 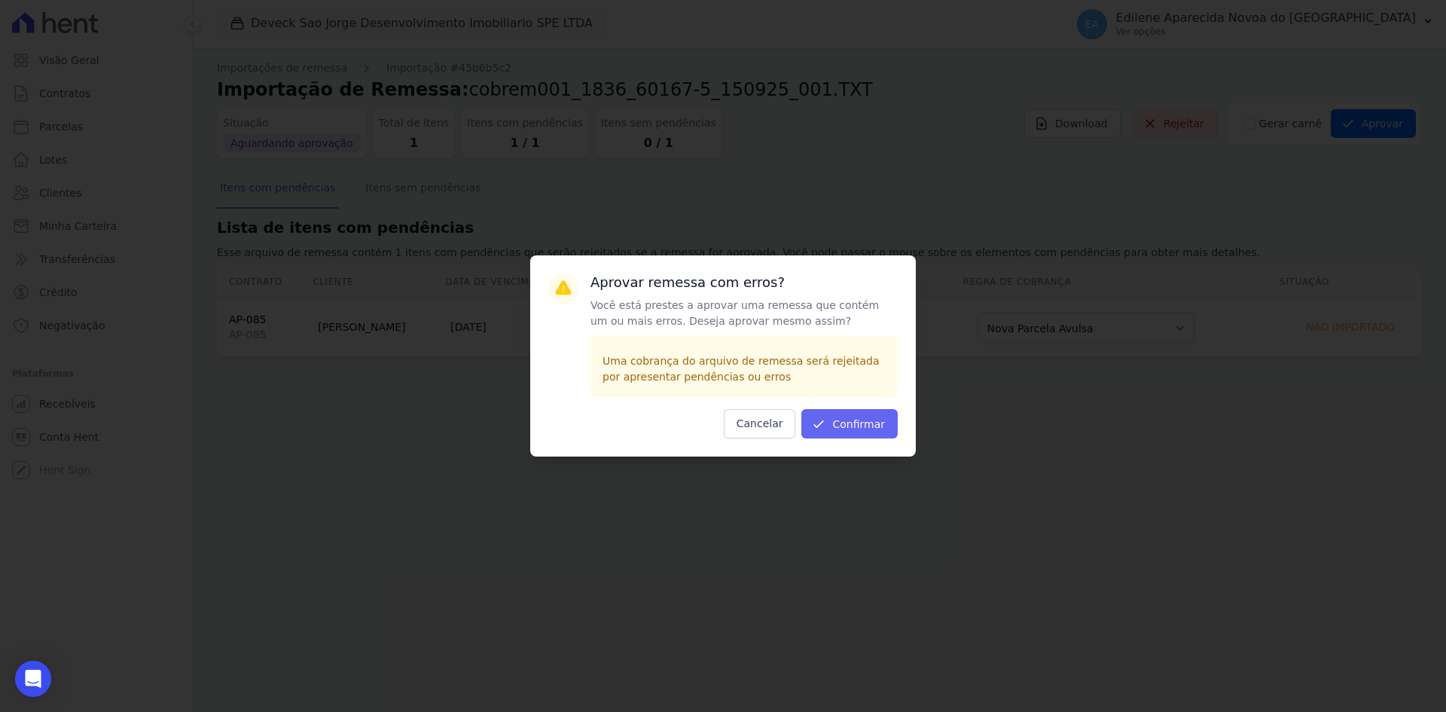 What do you see at coordinates (33, 679) in the screenshot?
I see `div: Open Intercom Messenger` at bounding box center [33, 679].